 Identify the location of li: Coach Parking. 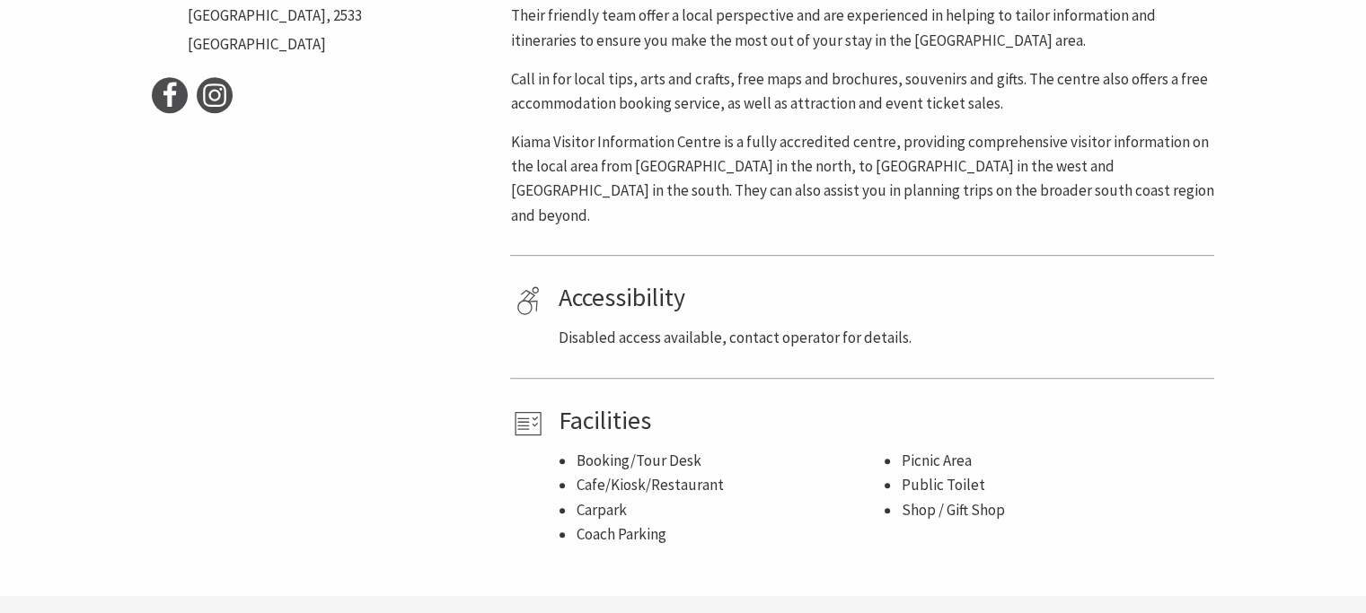
(729, 534).